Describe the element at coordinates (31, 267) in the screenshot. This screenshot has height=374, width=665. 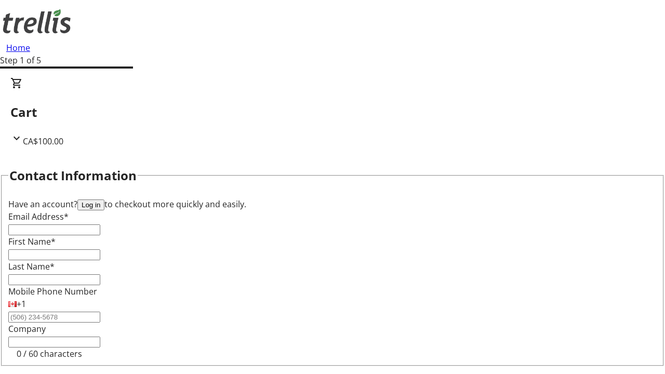
I see `label: Last Name*` at that location.